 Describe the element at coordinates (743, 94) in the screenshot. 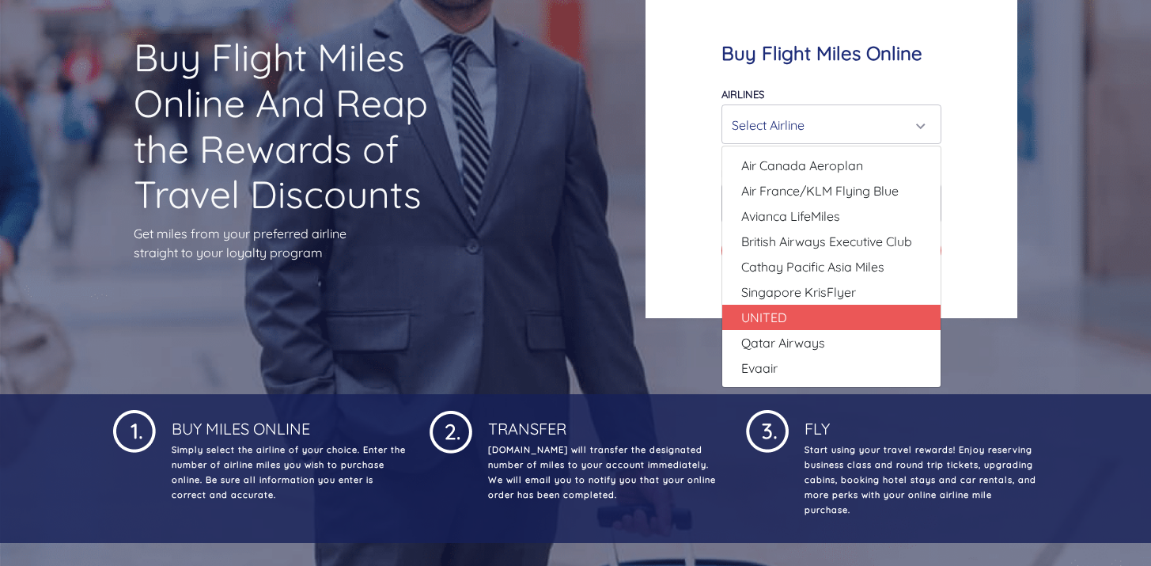

I see `label: Airlines` at that location.